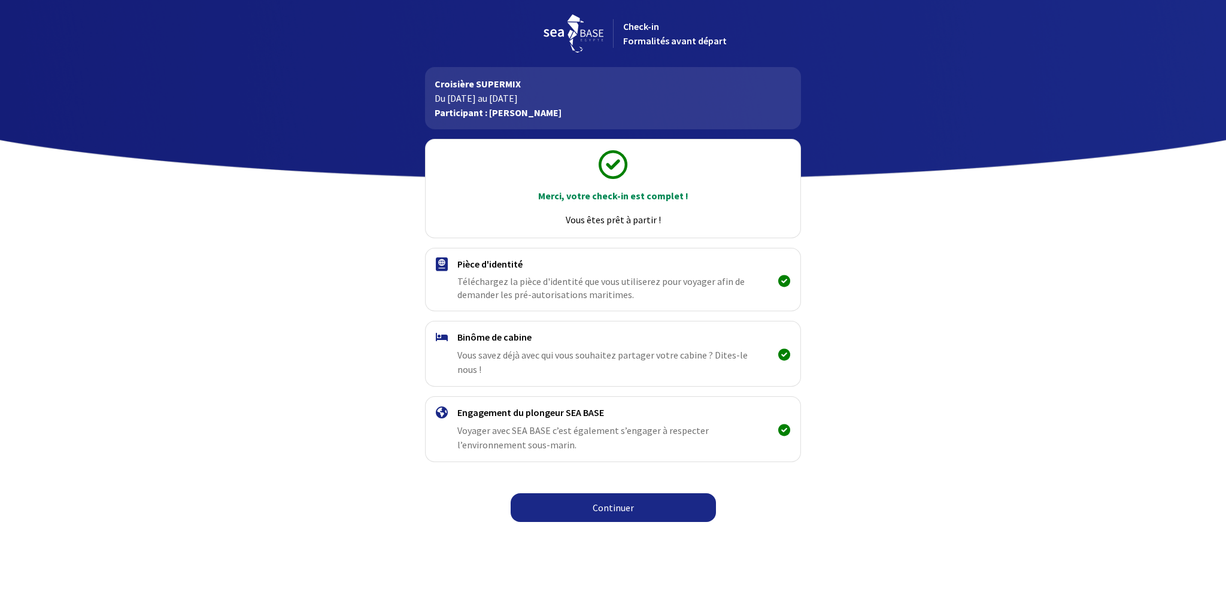 This screenshot has width=1226, height=598. What do you see at coordinates (442, 412) in the screenshot?
I see `img: engagement.svg` at bounding box center [442, 412].